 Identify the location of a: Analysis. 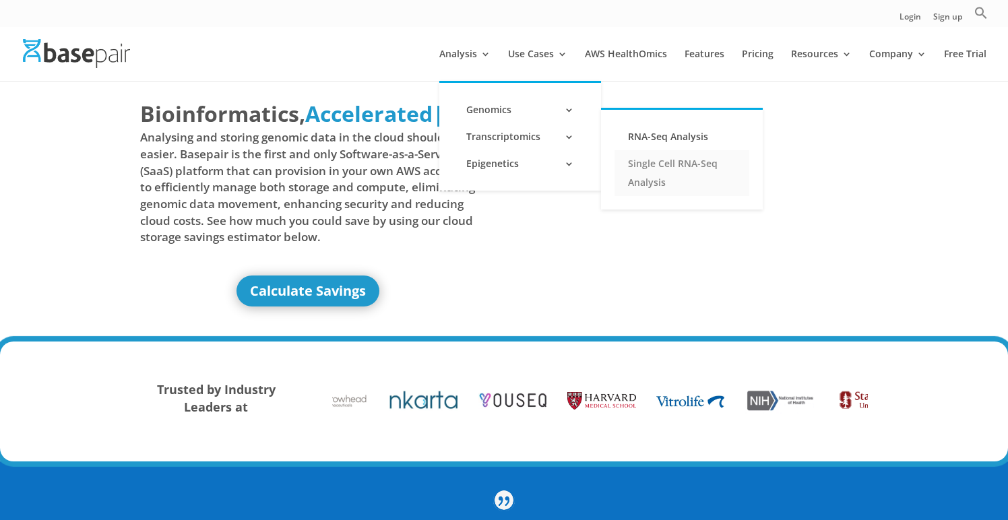
(465, 65).